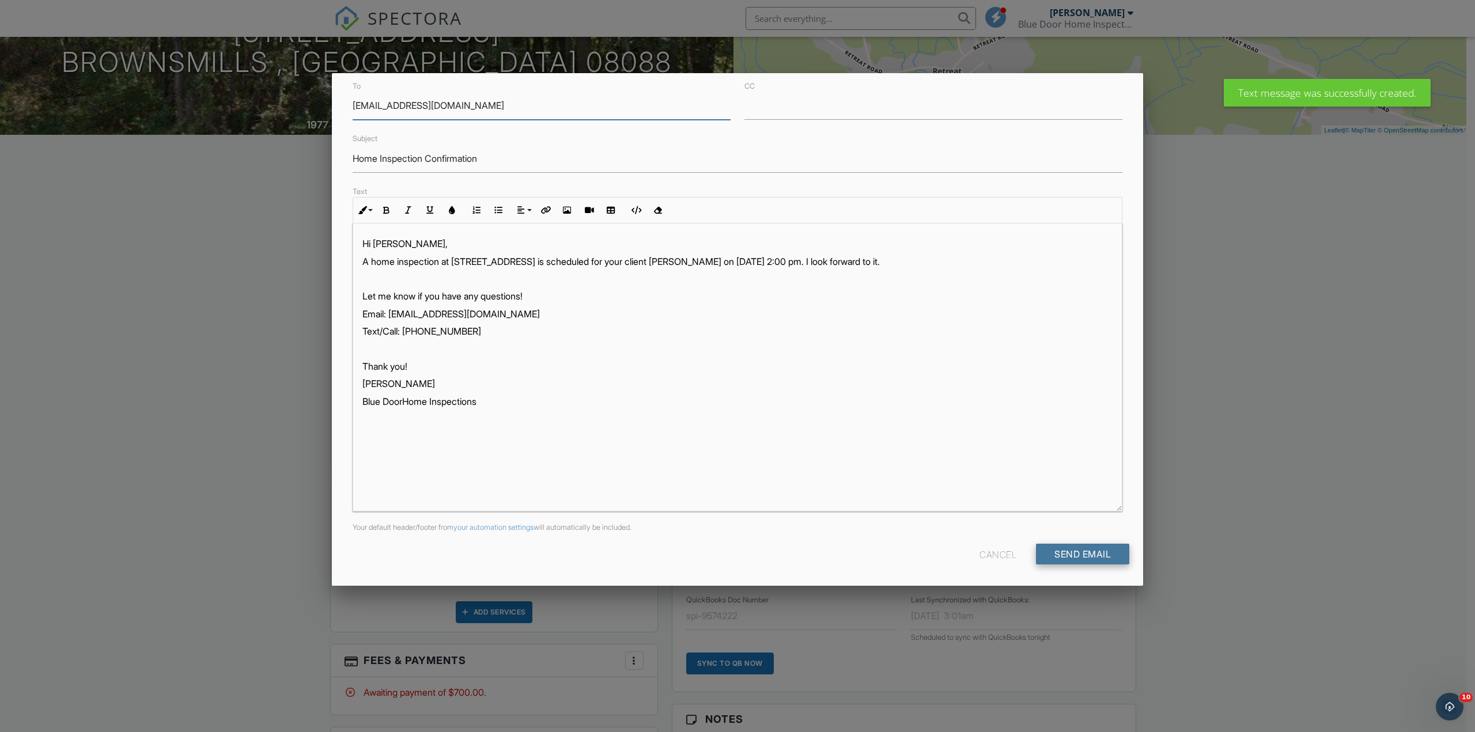 The width and height of the screenshot is (1475, 732). I want to click on label: CC, so click(749, 86).